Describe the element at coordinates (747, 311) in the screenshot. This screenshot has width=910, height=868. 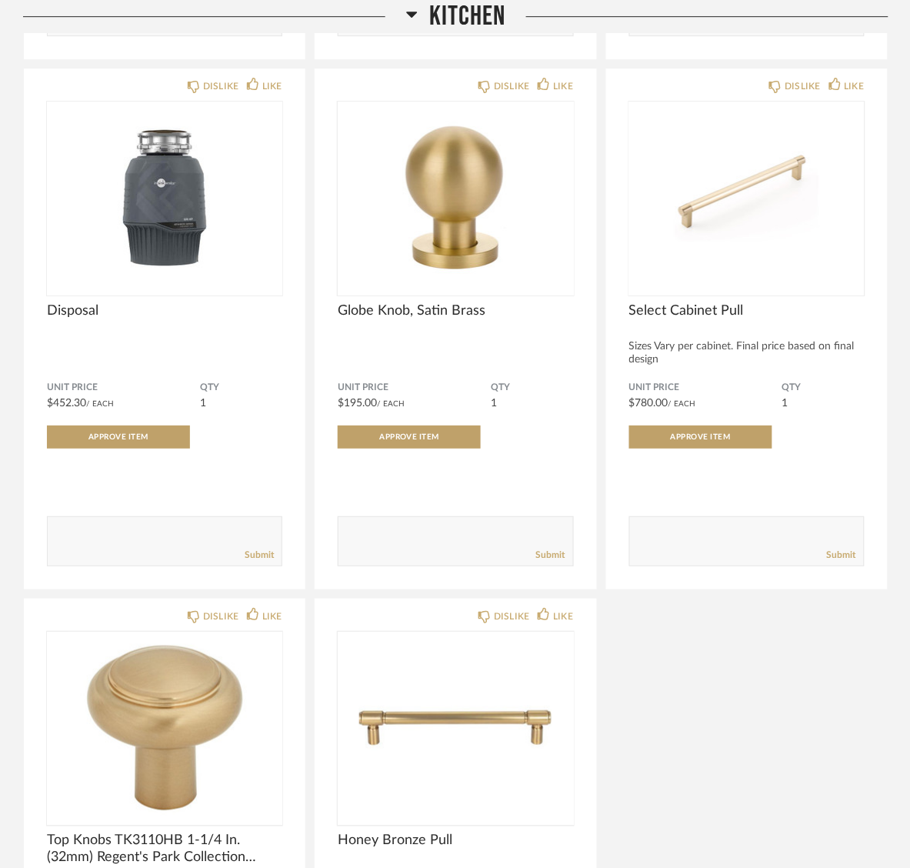
I see `span: Select Cabinet Pull` at that location.